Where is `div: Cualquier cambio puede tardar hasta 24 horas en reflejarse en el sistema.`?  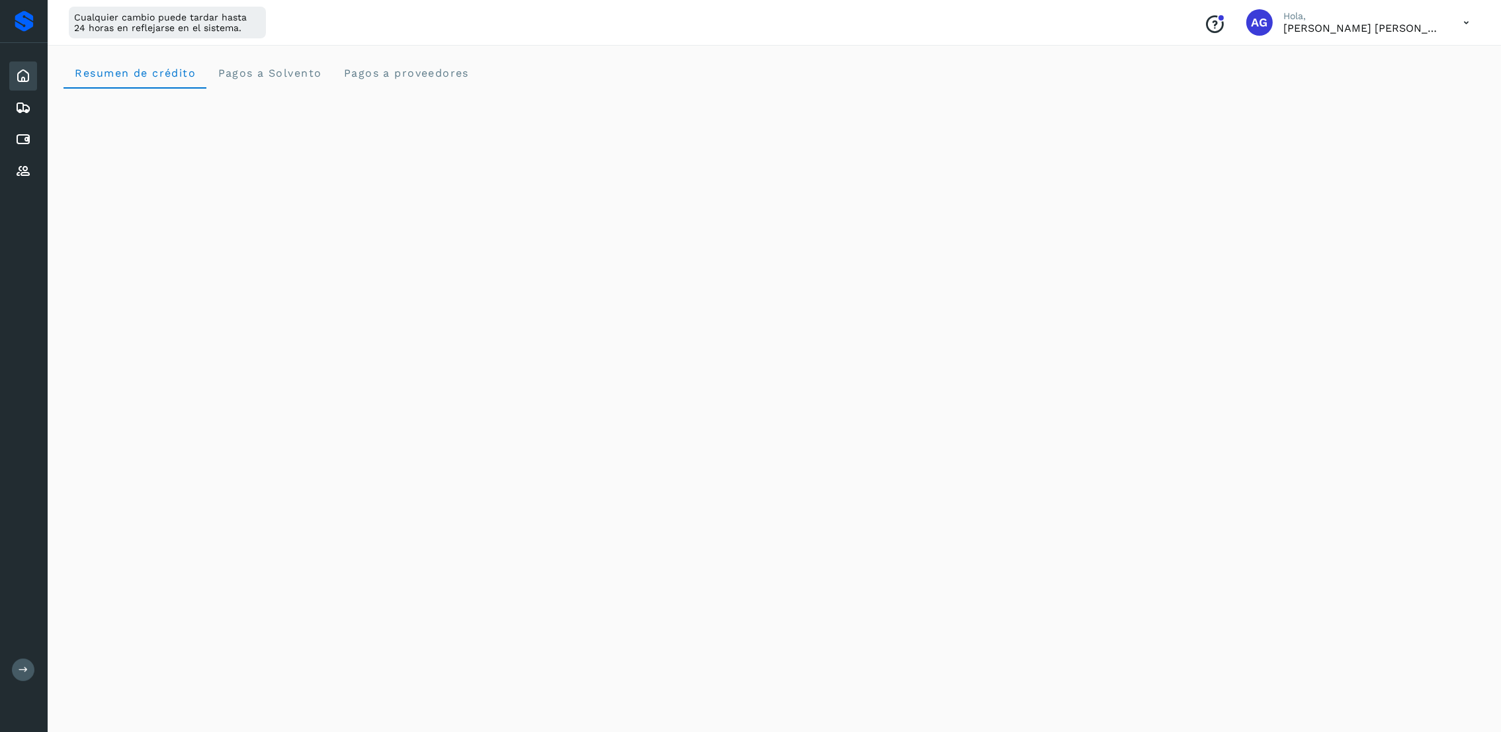
div: Cualquier cambio puede tardar hasta 24 horas en reflejarse en el sistema. is located at coordinates (167, 22).